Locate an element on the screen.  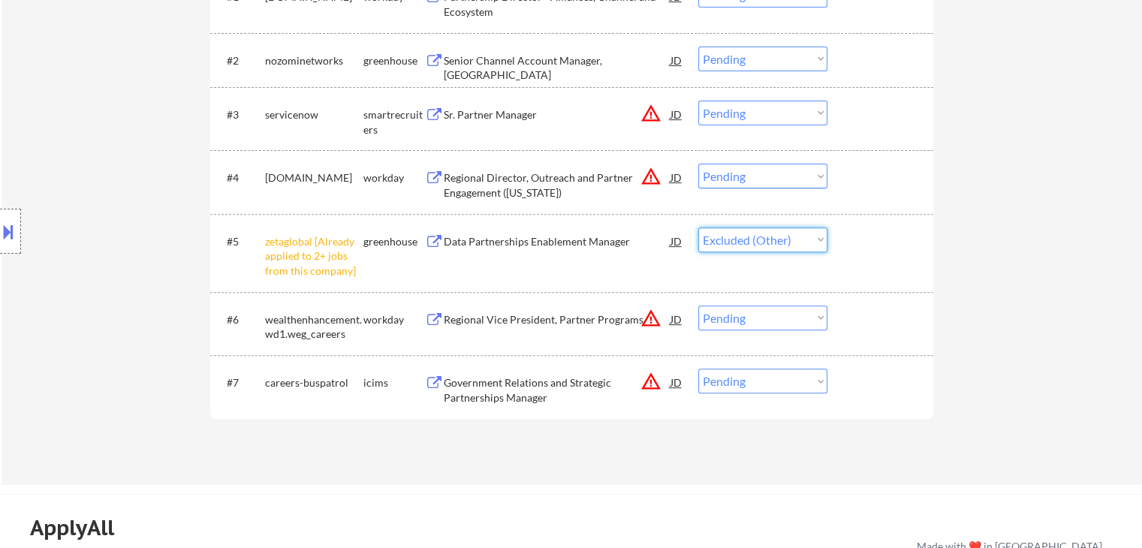
div: Sr. Partner Manager is located at coordinates (557, 115).